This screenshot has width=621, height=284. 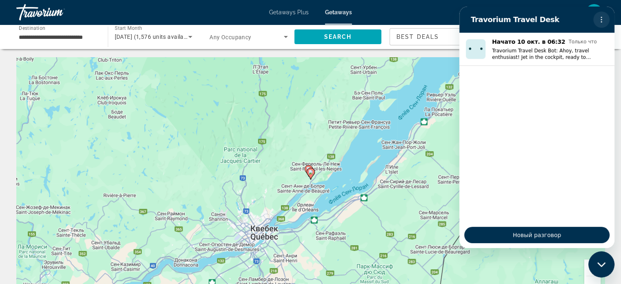 I want to click on mat-select: Sort by, so click(x=433, y=37).